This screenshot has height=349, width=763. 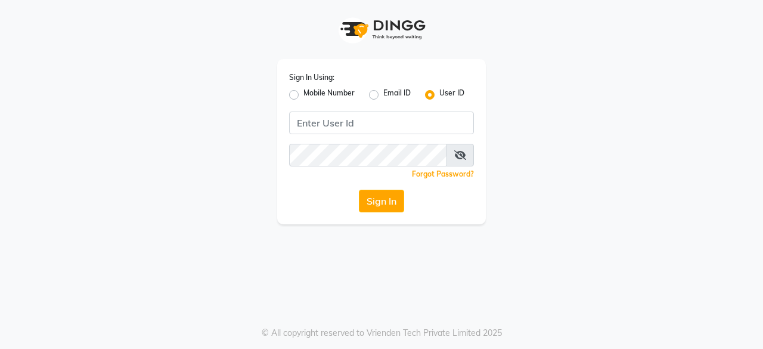 I want to click on label: Sign In Using:, so click(x=312, y=78).